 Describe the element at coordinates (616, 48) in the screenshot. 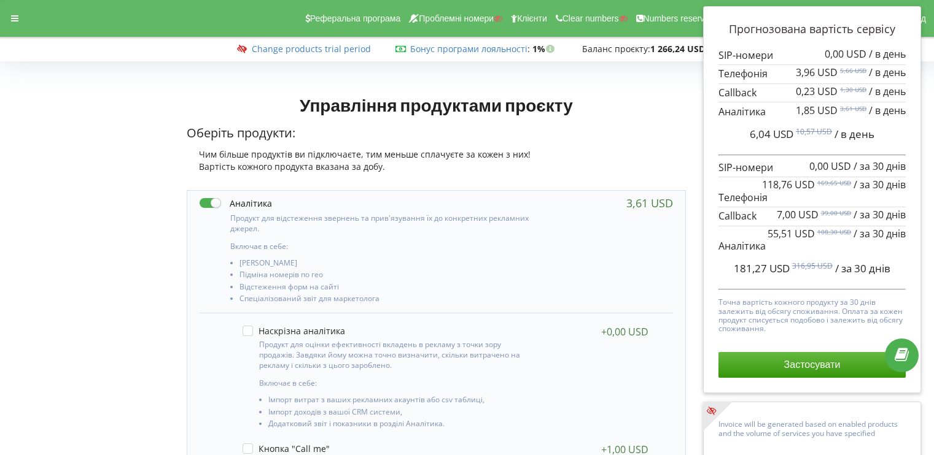

I see `span: Баланс проєкту:` at that location.